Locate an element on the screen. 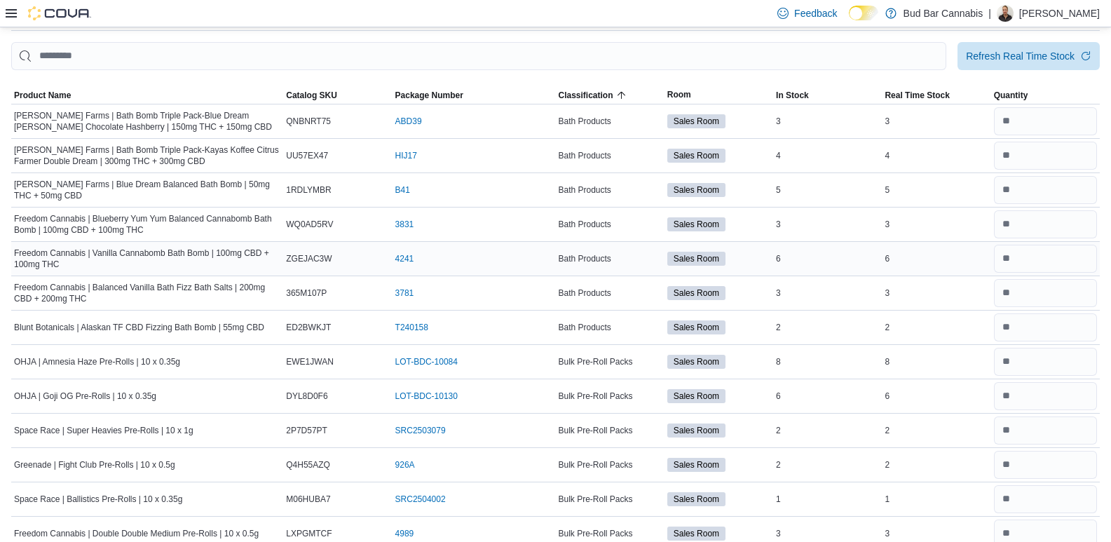 The height and width of the screenshot is (542, 1111). span: Freedom Cannabis | Blueberry Yum Yum Balanced Cannabomb Bath Bomb | 100mg CBD + 100mg THC is located at coordinates (147, 224).